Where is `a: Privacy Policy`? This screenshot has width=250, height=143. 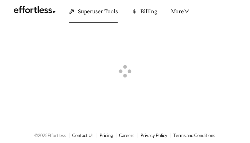 a: Privacy Policy is located at coordinates (154, 135).